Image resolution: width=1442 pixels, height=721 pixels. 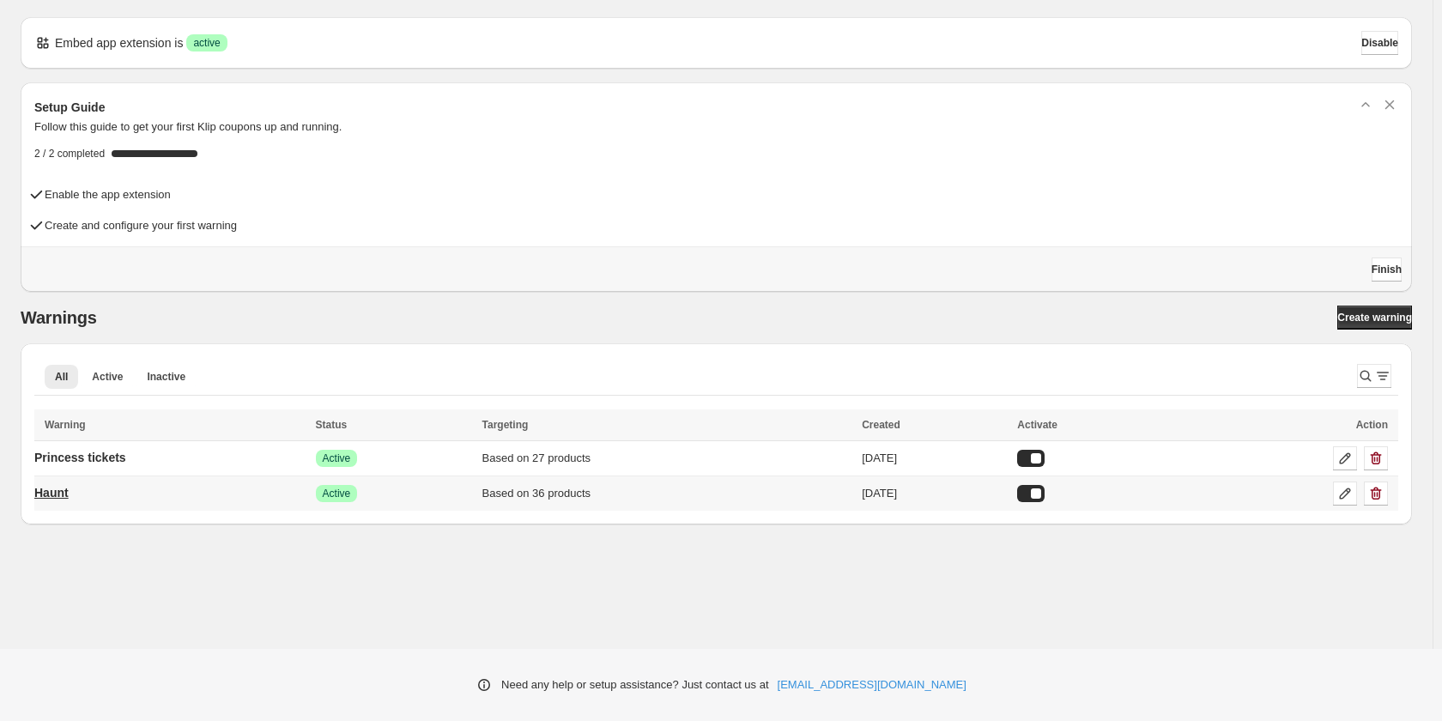 I want to click on h4: Enable the app extension, so click(x=107, y=195).